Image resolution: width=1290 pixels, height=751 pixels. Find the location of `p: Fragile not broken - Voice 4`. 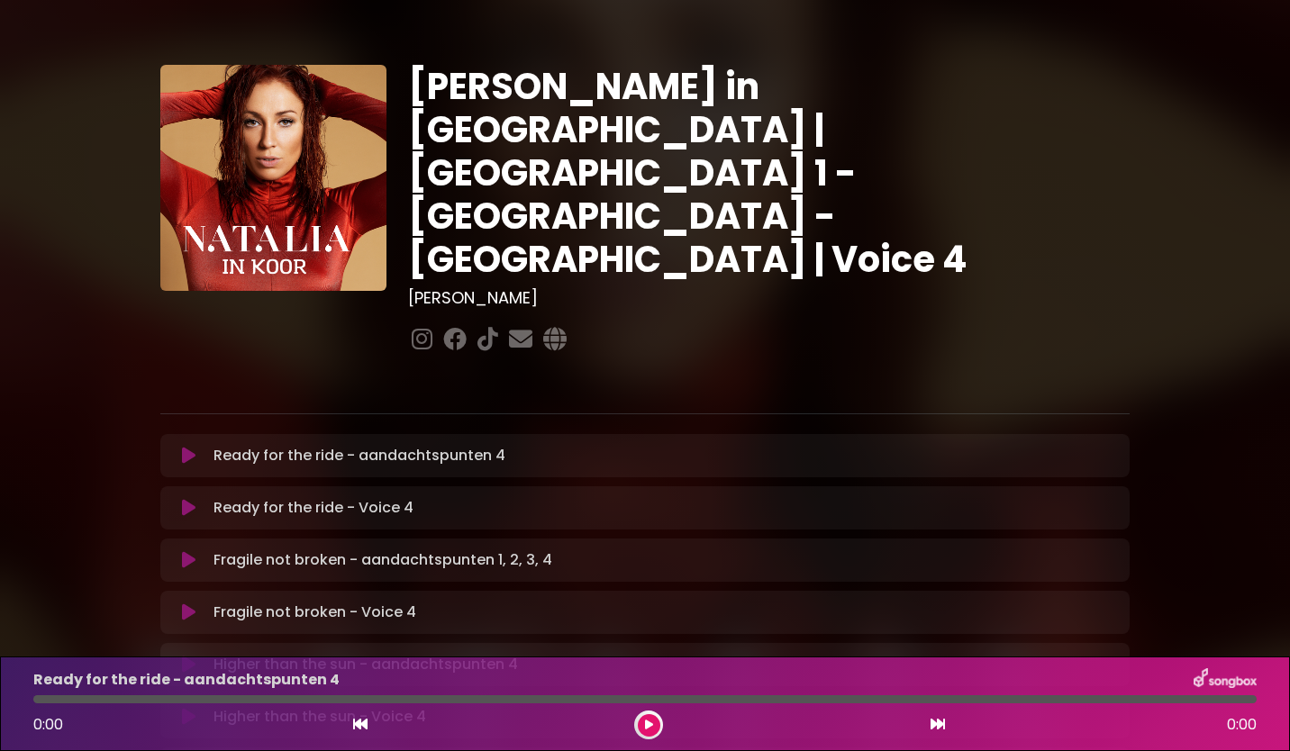

p: Fragile not broken - Voice 4 is located at coordinates (314, 613).